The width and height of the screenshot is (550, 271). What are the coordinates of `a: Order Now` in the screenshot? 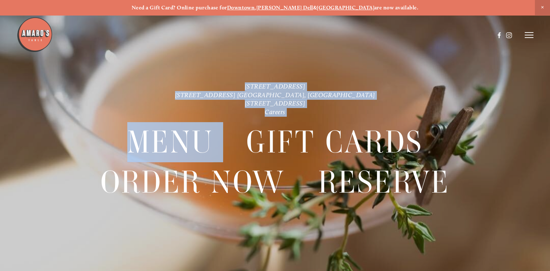 It's located at (193, 182).